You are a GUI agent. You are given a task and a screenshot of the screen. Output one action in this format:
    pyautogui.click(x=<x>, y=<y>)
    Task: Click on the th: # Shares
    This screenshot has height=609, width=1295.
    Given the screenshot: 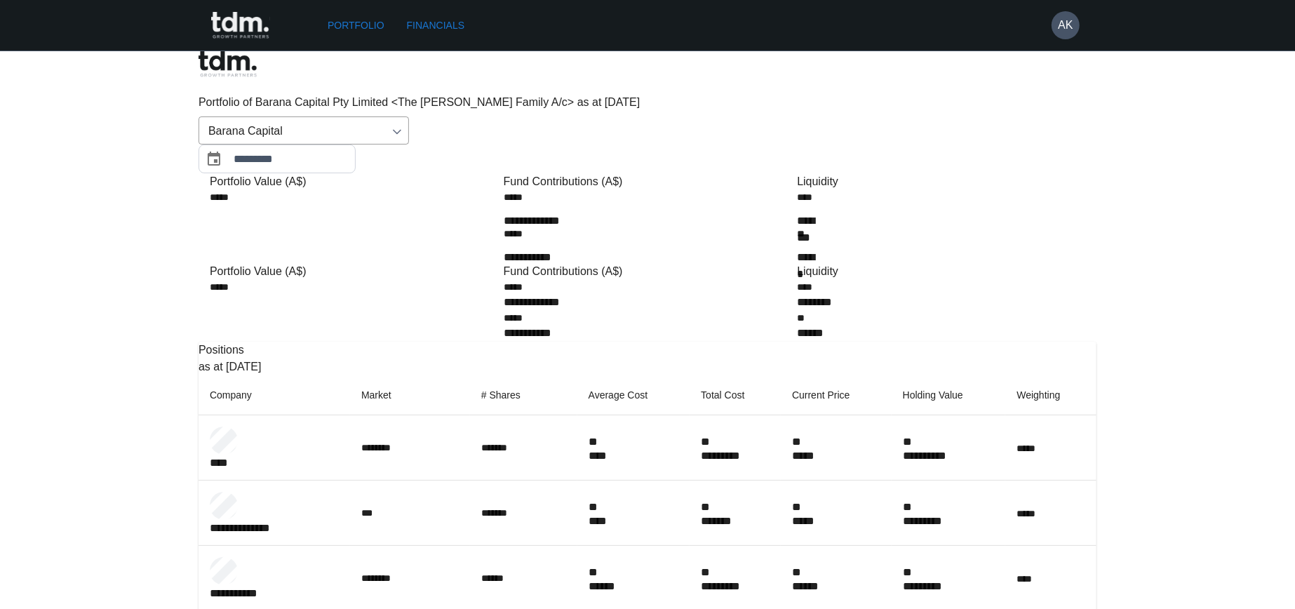 What is the action you would take?
    pyautogui.click(x=523, y=395)
    